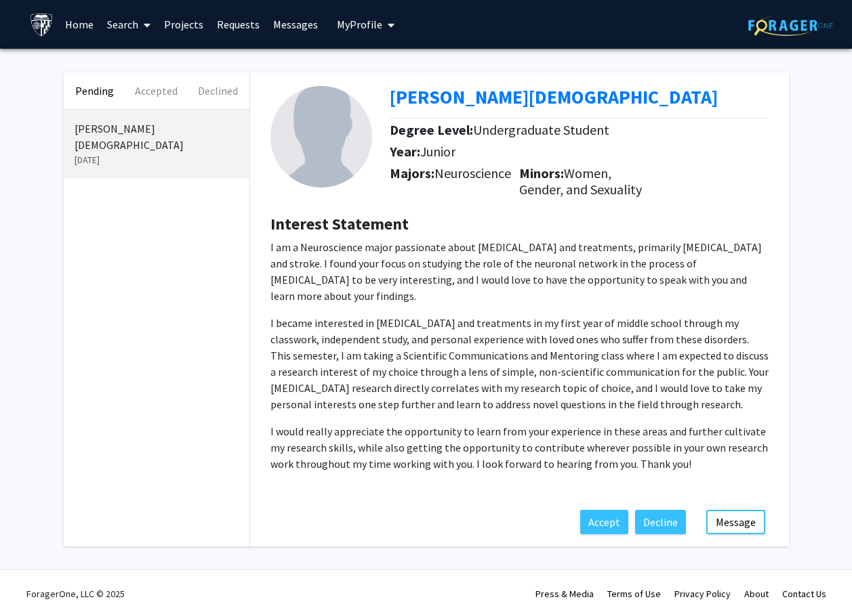 The width and height of the screenshot is (852, 608). What do you see at coordinates (735, 522) in the screenshot?
I see `button: Message` at bounding box center [735, 522].